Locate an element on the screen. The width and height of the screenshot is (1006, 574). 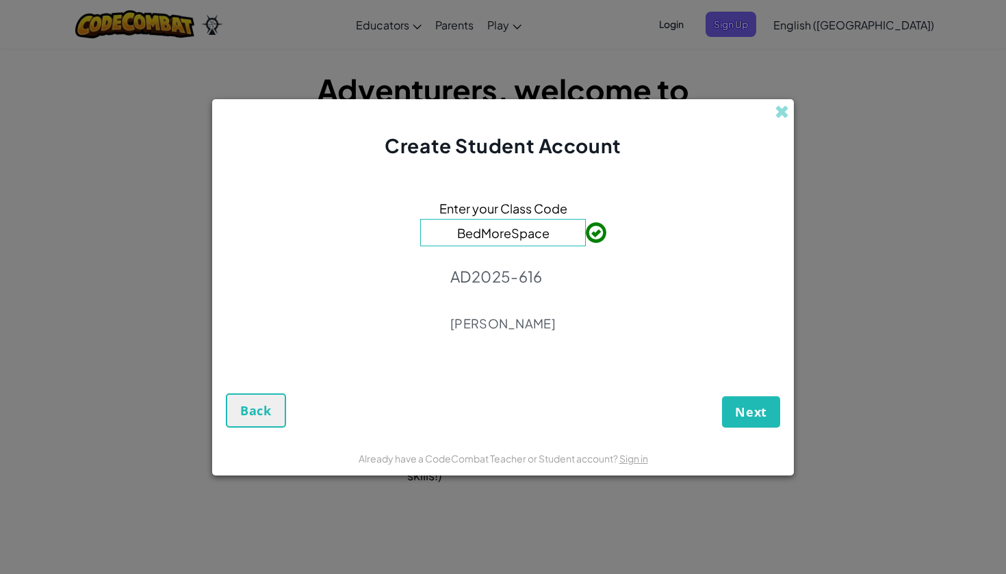
button: Back is located at coordinates (256, 411).